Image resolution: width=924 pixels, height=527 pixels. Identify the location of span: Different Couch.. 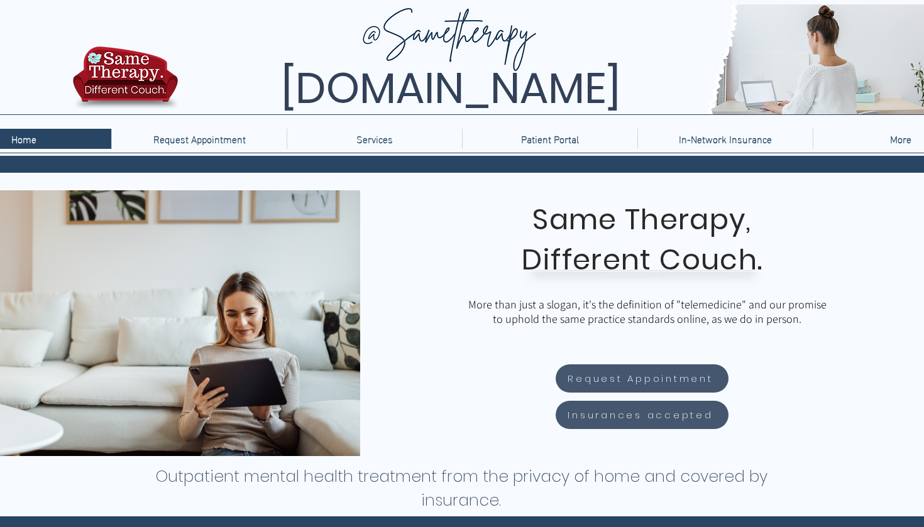
(643, 260).